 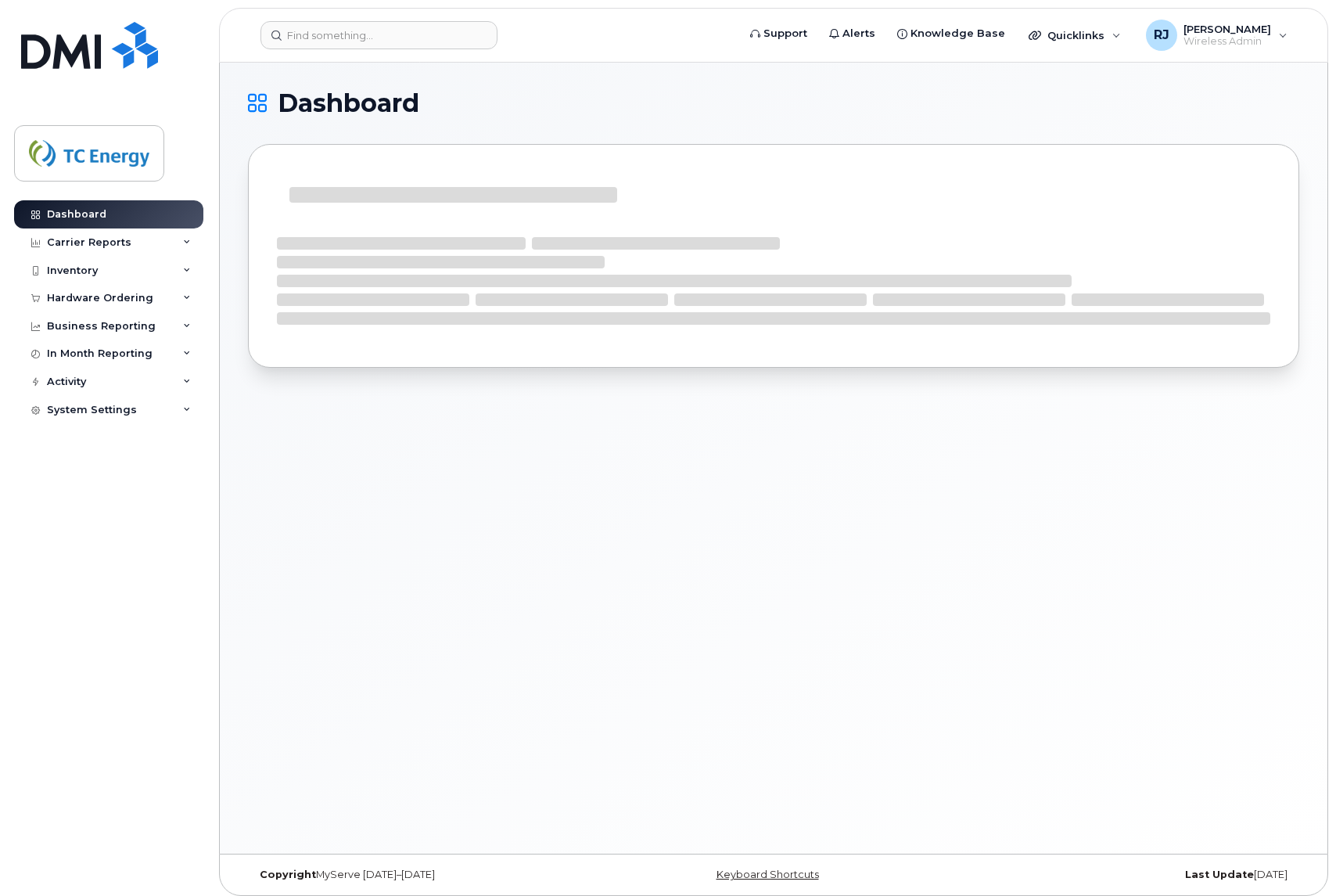 What do you see at coordinates (287, 874) in the screenshot?
I see `strong: Copyright` at bounding box center [287, 874].